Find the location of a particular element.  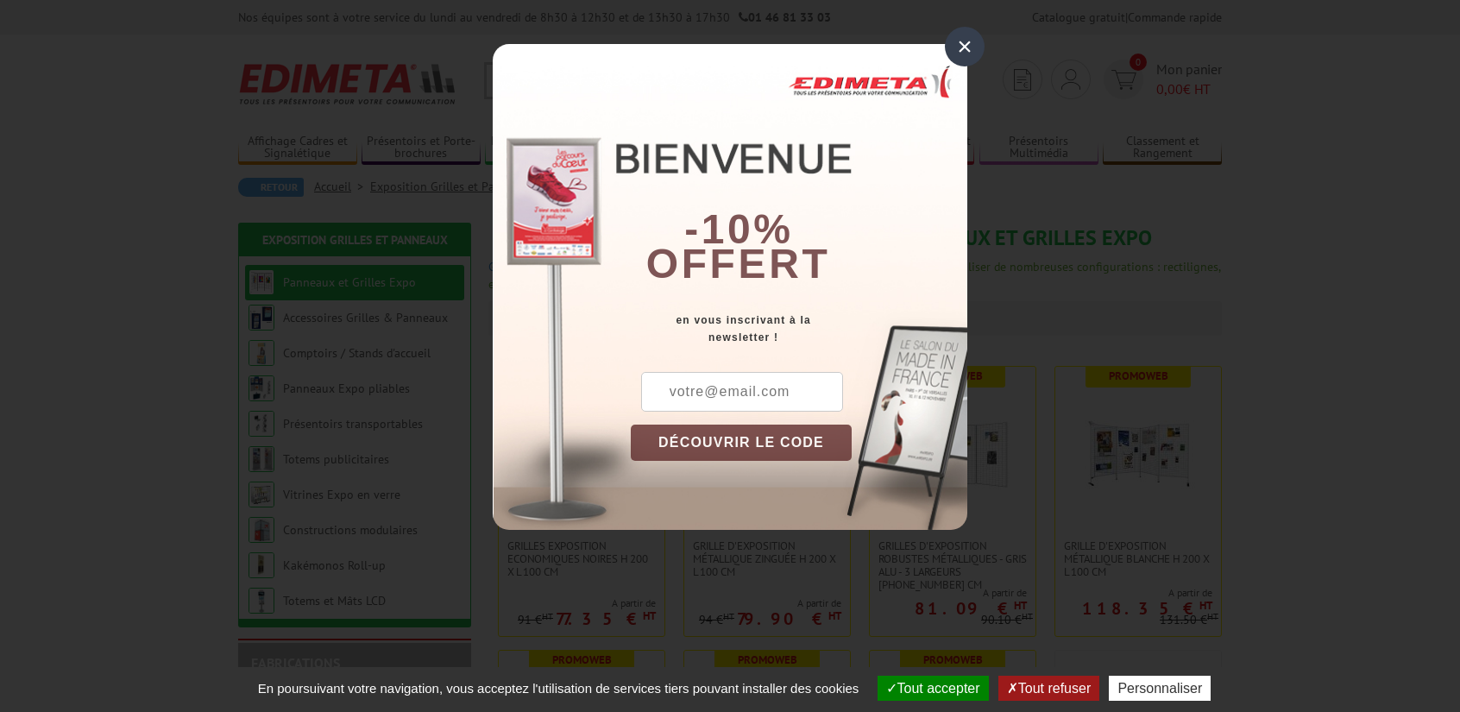

button: Personnaliser (fenêtre modale) is located at coordinates (1160, 688).